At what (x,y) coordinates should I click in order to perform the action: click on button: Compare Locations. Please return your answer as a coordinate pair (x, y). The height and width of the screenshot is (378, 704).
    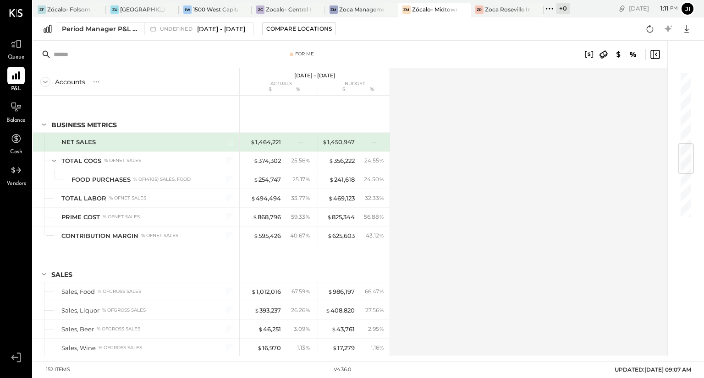
    Looking at the image, I should click on (299, 29).